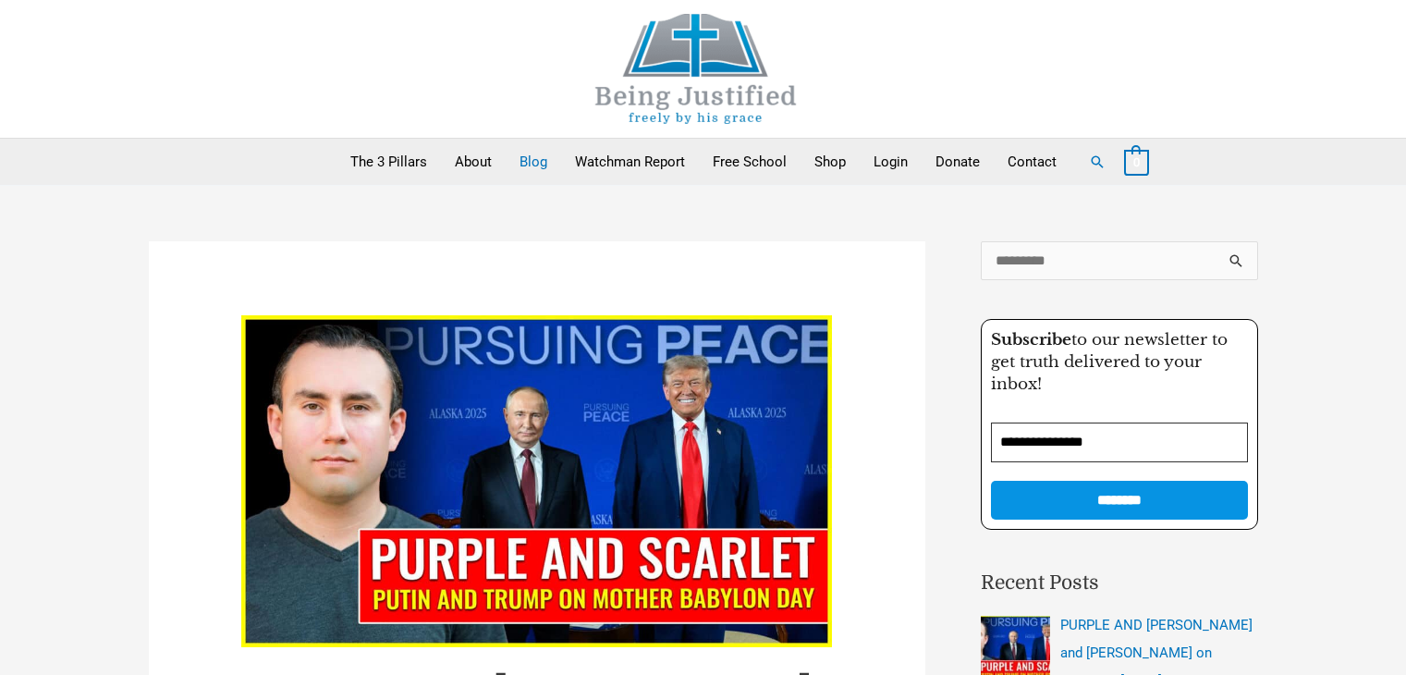 The height and width of the screenshot is (675, 1406). Describe the element at coordinates (750, 162) in the screenshot. I see `a: Free School` at that location.